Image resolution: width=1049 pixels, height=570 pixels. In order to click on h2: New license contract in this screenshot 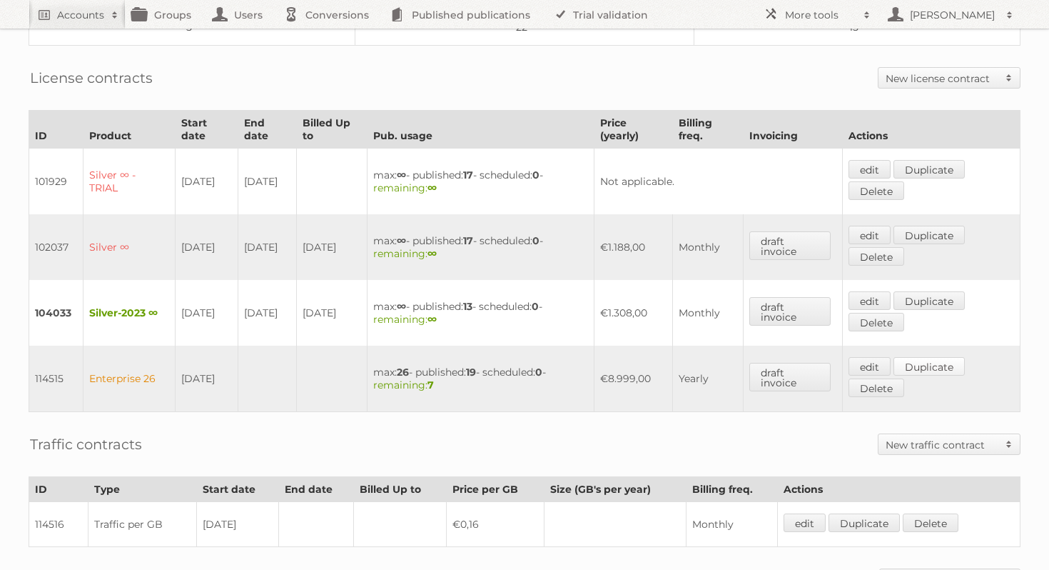, I will do `click(942, 79)`.